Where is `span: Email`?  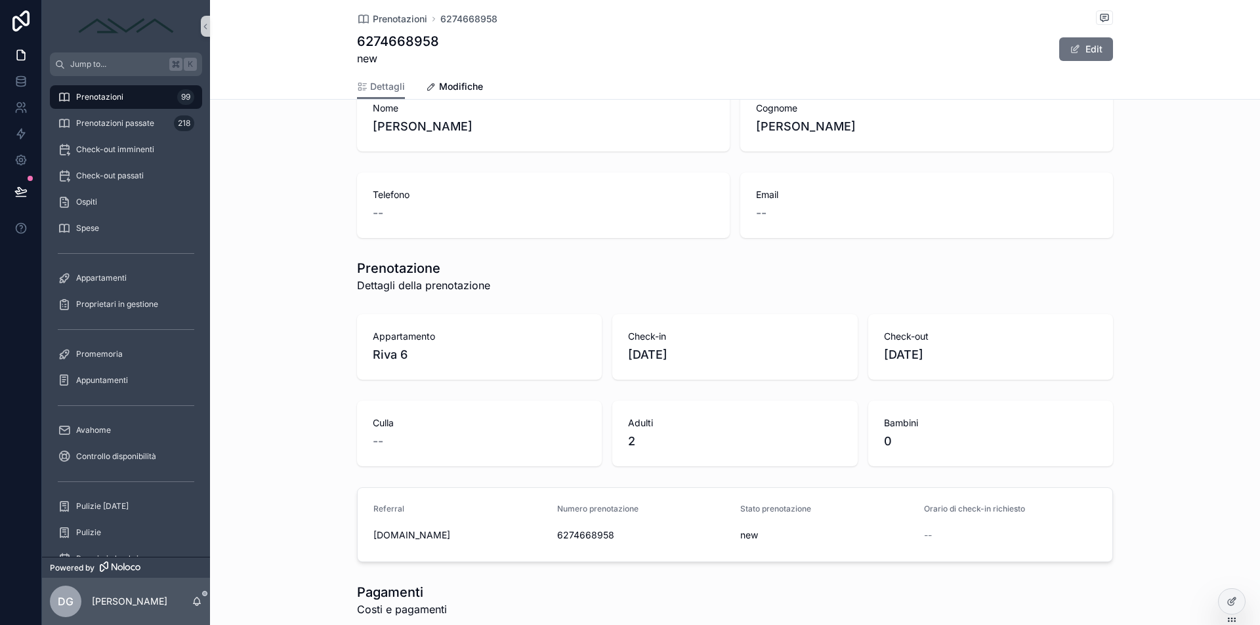 span: Email is located at coordinates (926, 195).